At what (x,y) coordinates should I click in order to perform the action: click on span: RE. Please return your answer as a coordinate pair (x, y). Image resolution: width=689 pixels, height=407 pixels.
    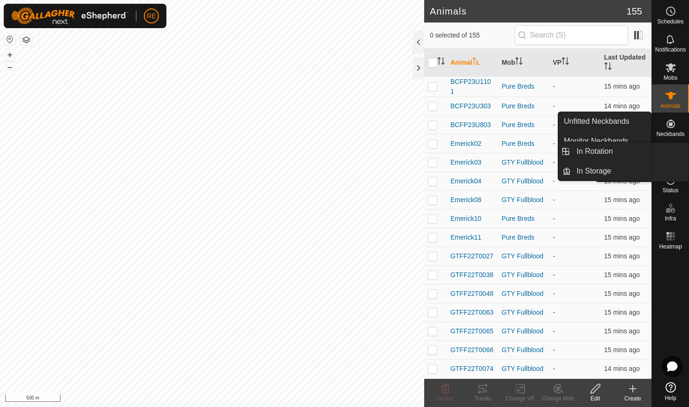
    Looking at the image, I should click on (151, 16).